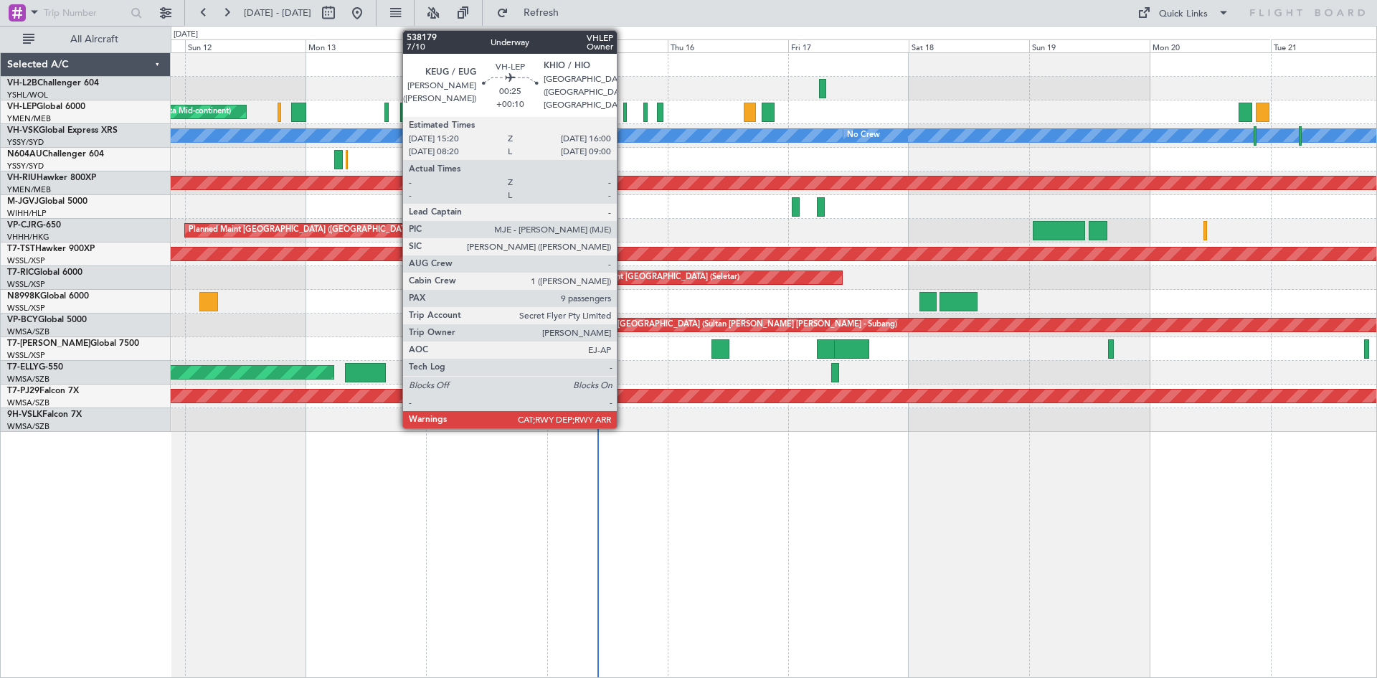  I want to click on span: M-JGVJ, so click(23, 201).